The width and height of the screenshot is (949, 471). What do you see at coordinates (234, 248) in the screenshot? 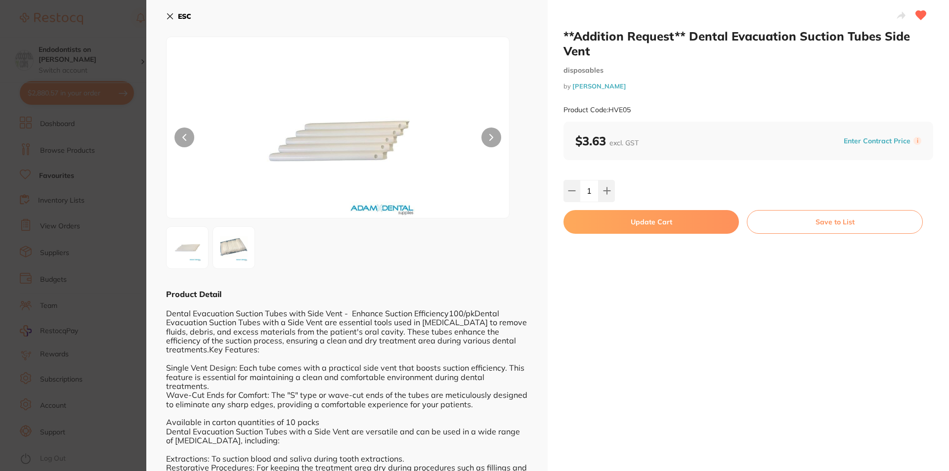
I see `img: XzIuanBn` at bounding box center [234, 248].